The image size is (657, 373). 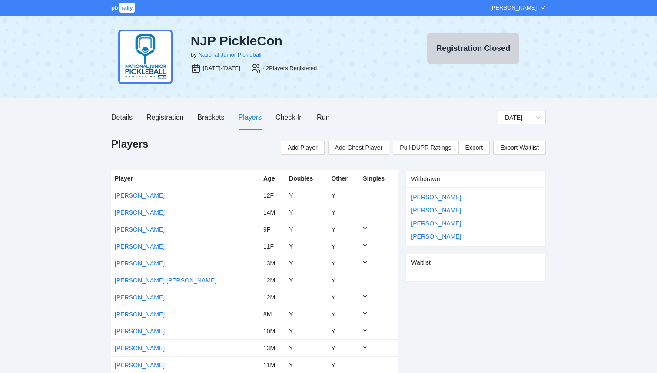 I want to click on a: National Junior Pickleball, so click(x=230, y=54).